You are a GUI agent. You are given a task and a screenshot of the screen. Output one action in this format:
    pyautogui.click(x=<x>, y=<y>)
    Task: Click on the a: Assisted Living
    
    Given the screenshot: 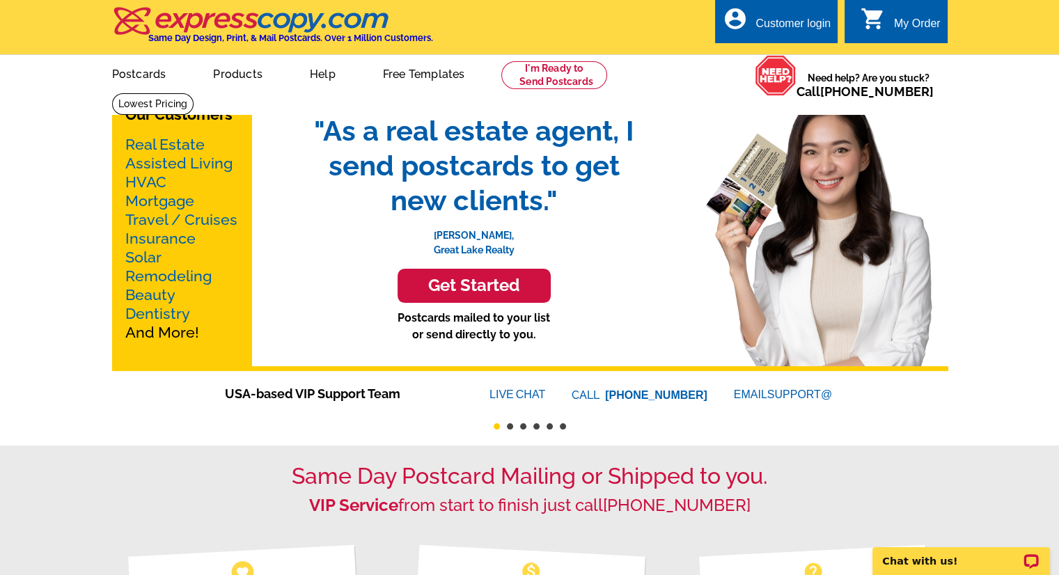 What is the action you would take?
    pyautogui.click(x=179, y=163)
    